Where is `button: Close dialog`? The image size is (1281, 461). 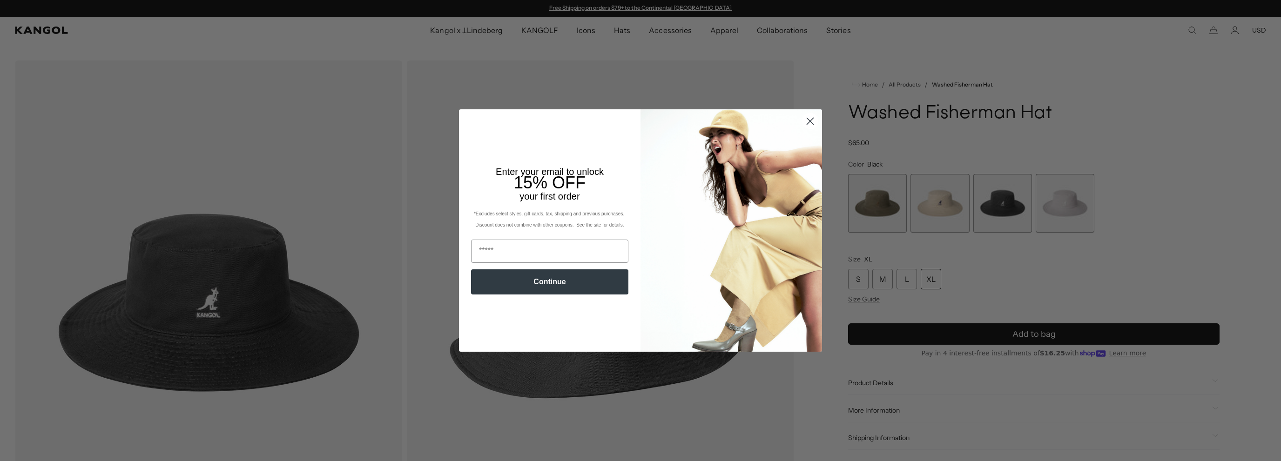
button: Close dialog is located at coordinates (810, 121).